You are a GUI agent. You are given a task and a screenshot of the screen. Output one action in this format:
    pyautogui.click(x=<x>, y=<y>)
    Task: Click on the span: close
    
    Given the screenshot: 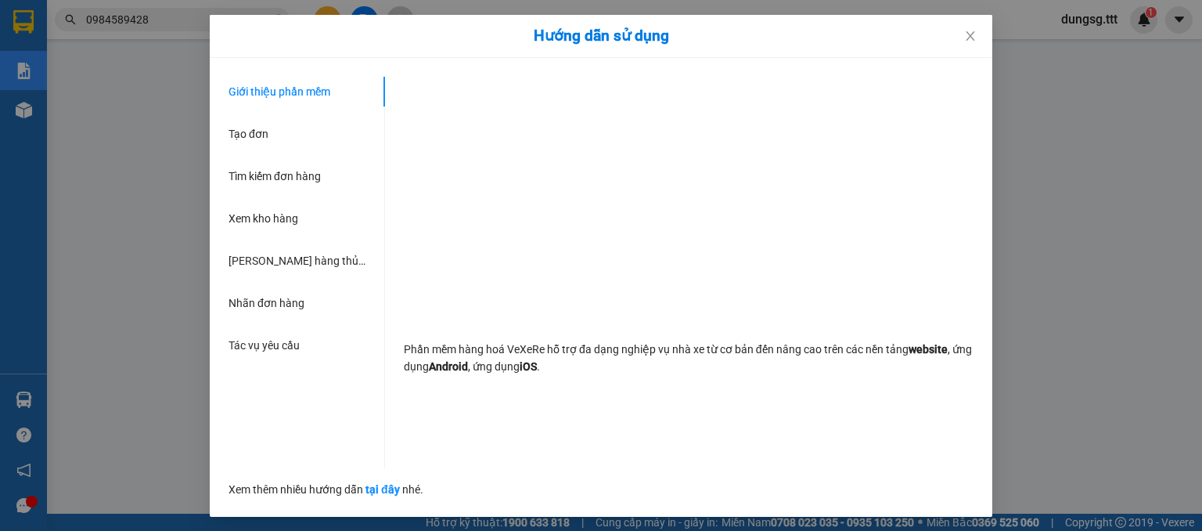 What is the action you would take?
    pyautogui.click(x=971, y=36)
    